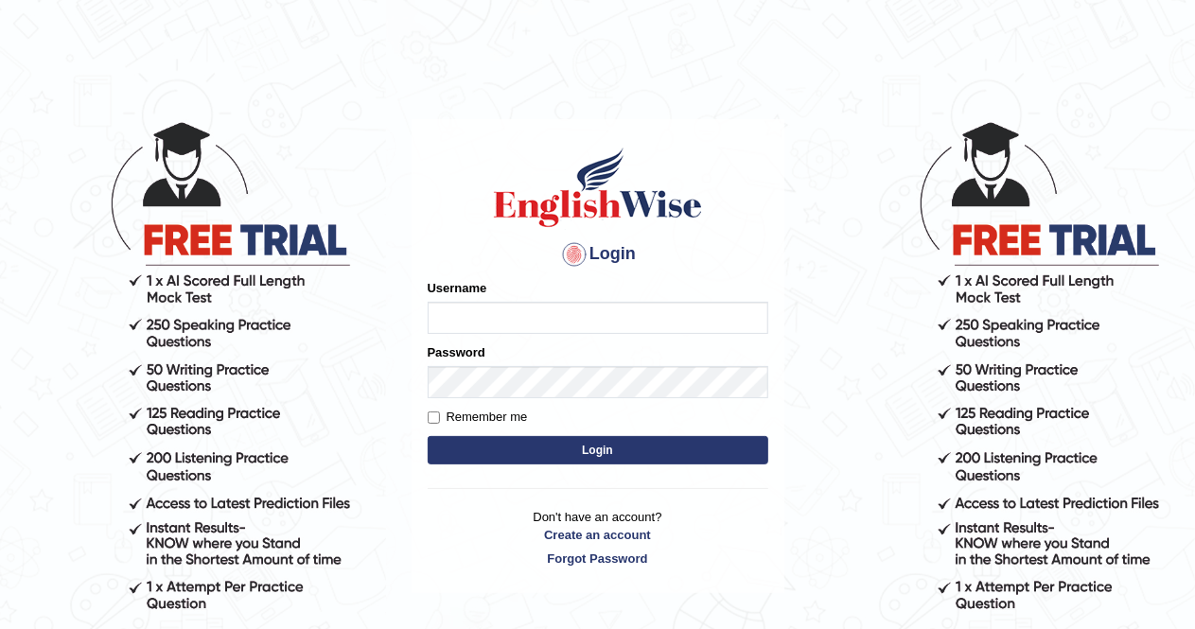  I want to click on label: Remember me, so click(478, 417).